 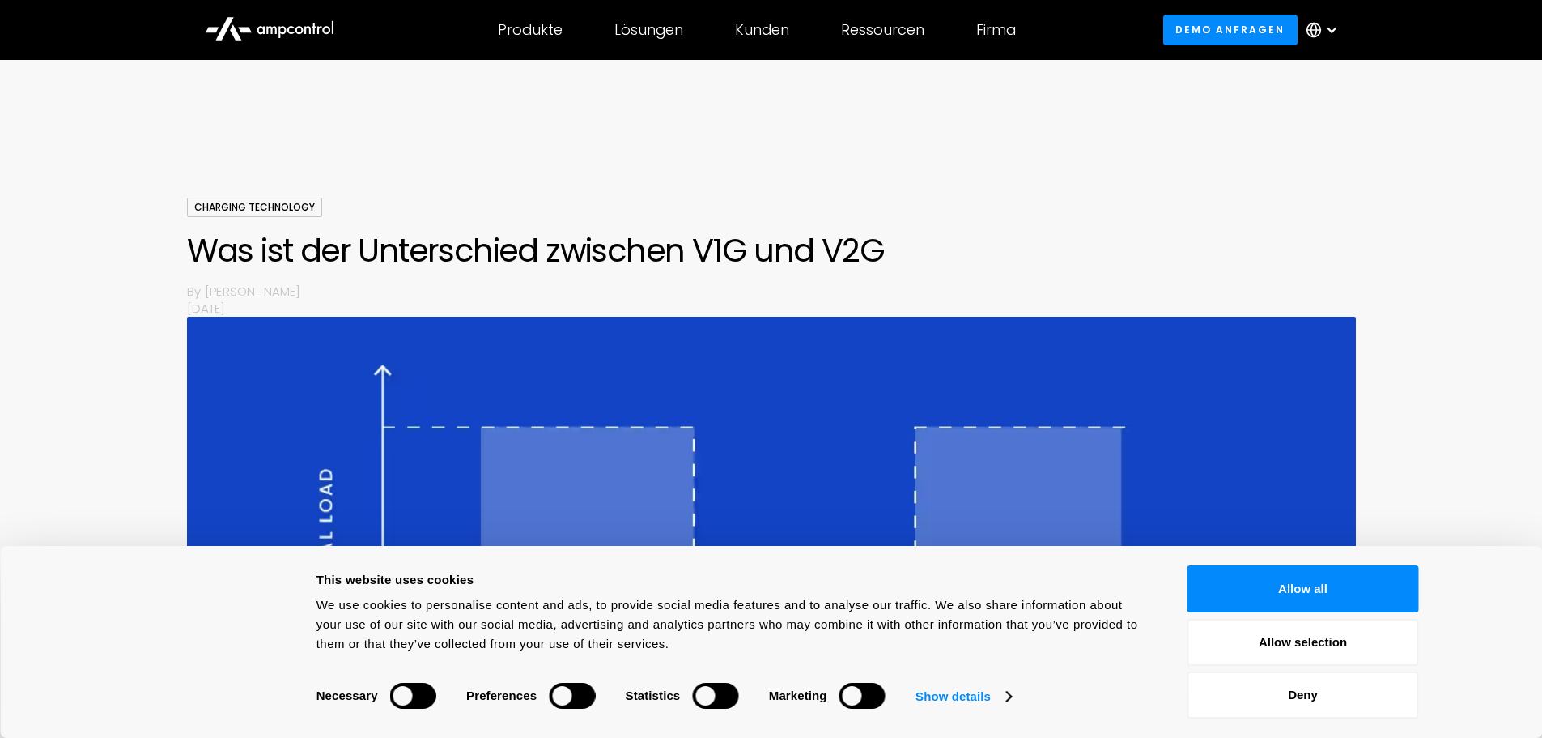 What do you see at coordinates (734, 580) in the screenshot?
I see `div: This website uses cookies` at bounding box center [734, 580].